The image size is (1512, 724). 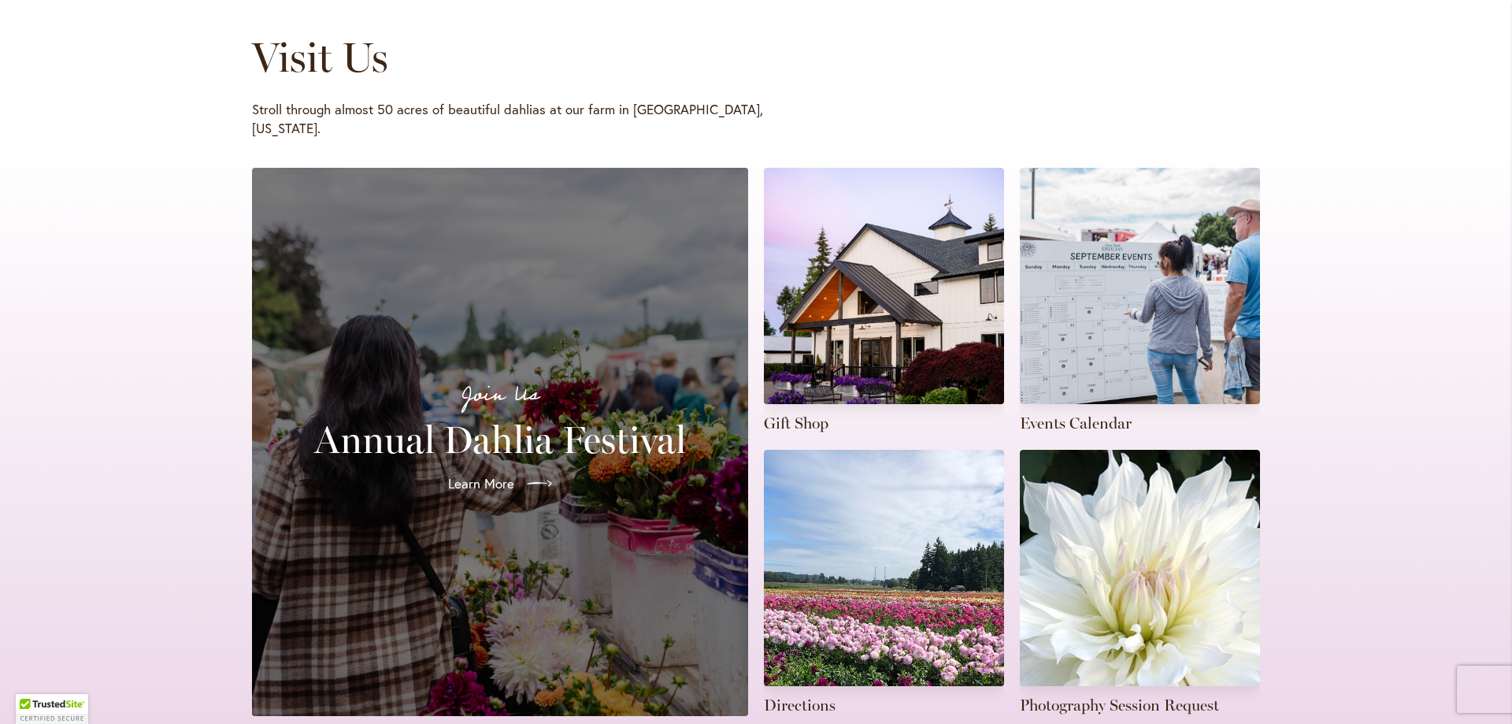 What do you see at coordinates (733, 57) in the screenshot?
I see `h1: Visit Us` at bounding box center [733, 57].